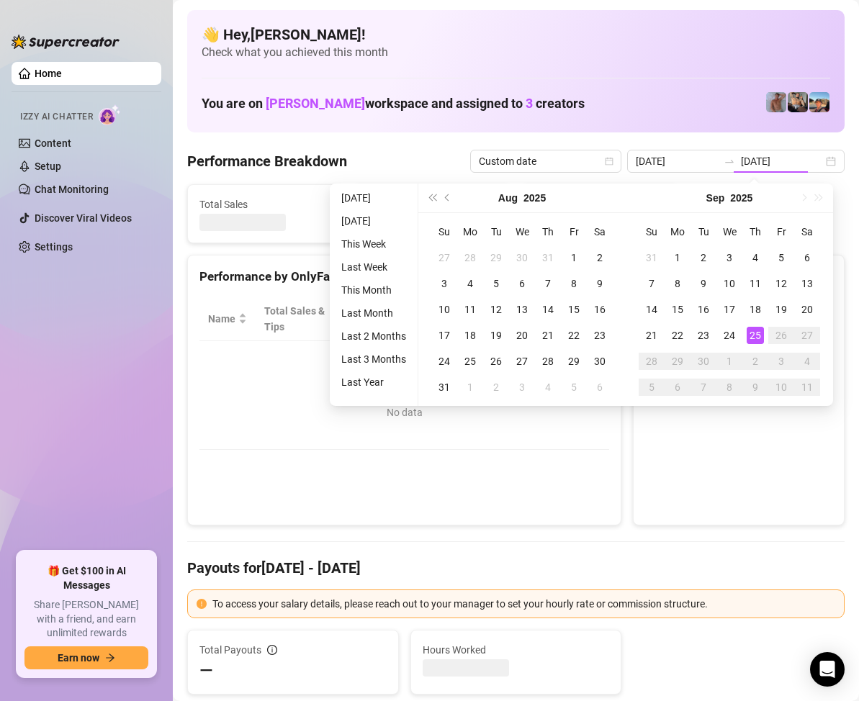 The width and height of the screenshot is (859, 701). What do you see at coordinates (546, 161) in the screenshot?
I see `span: Custom date` at bounding box center [546, 161].